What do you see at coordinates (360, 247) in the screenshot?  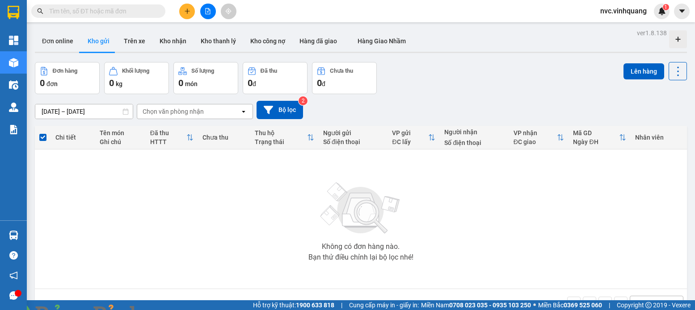 I see `div: Không có đơn hàng nào.` at bounding box center [360, 247].